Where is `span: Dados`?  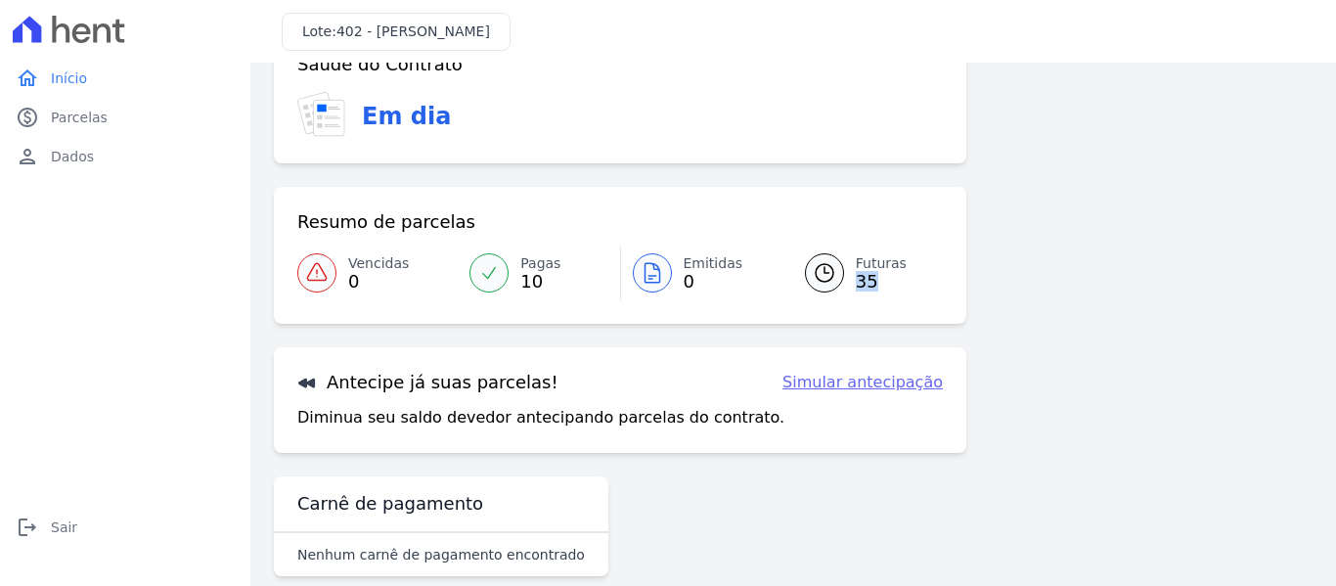 span: Dados is located at coordinates (72, 156).